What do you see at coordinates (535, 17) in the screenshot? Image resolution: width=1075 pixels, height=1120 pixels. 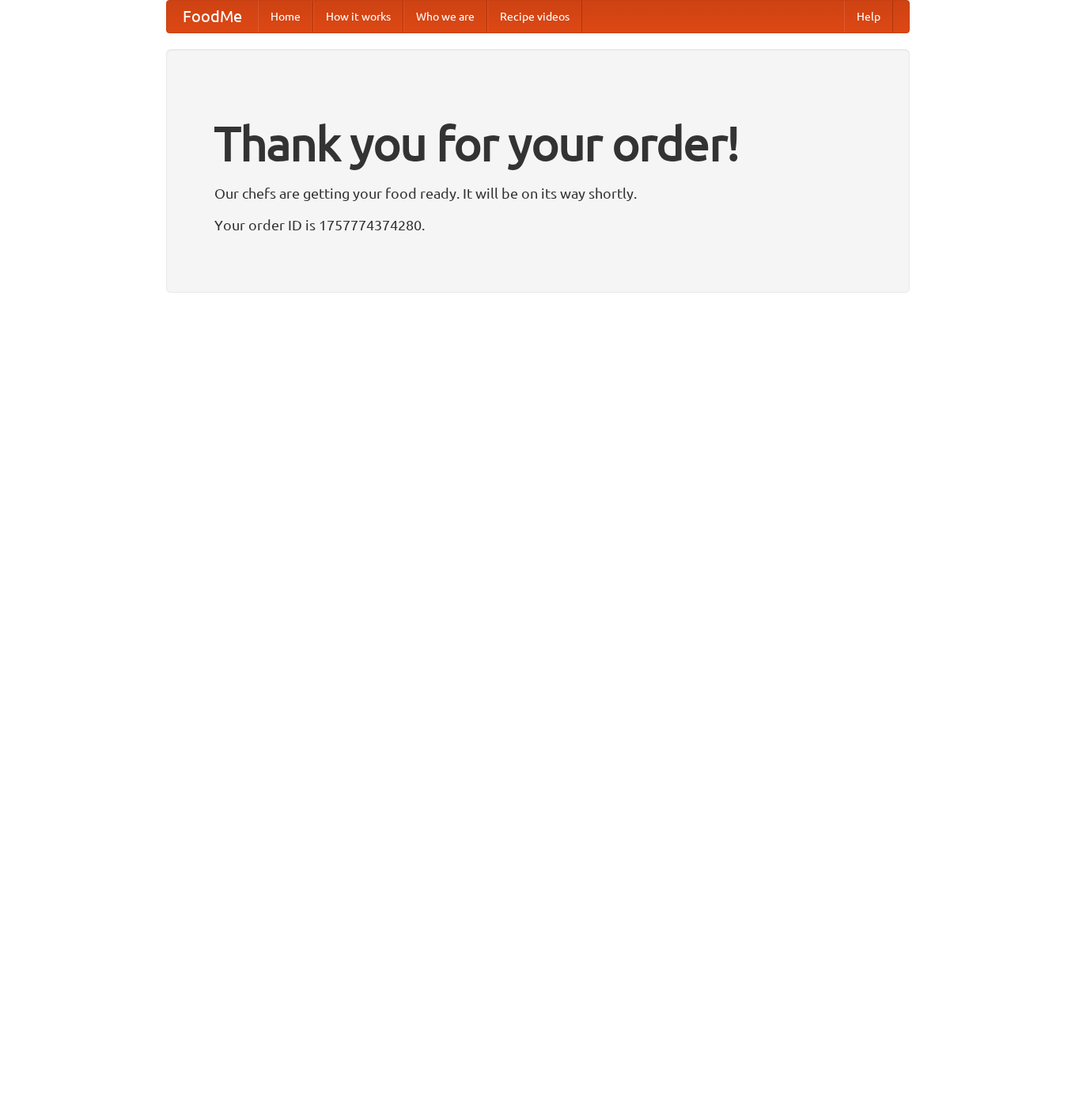 I see `a: Recipe videos` at bounding box center [535, 17].